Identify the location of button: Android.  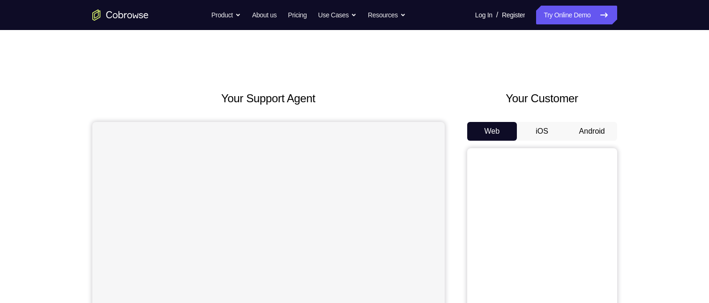
(592, 131).